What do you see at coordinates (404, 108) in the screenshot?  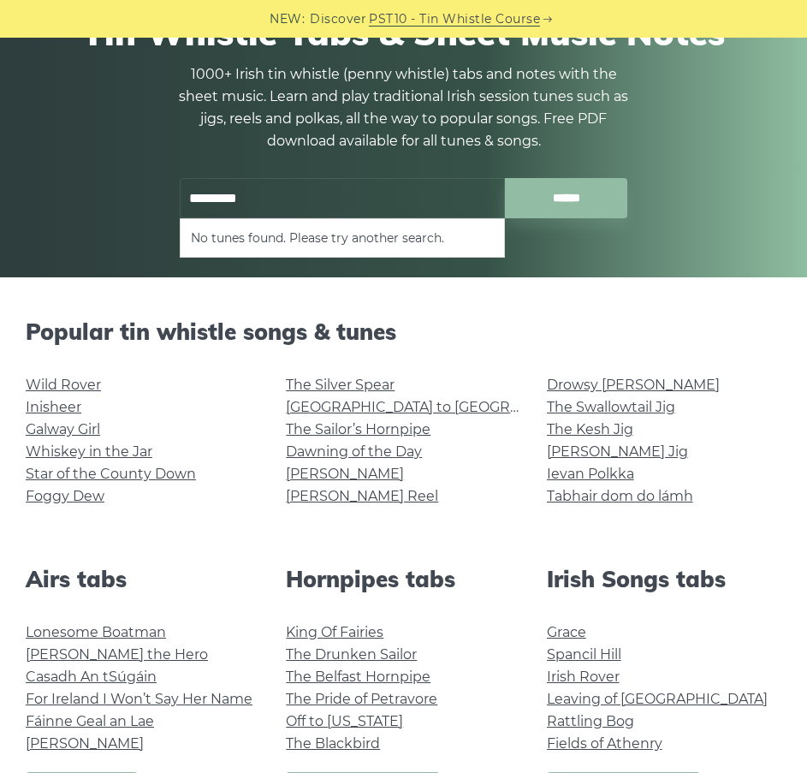 I see `p: 1000+ Irish tin whistle (penny whistle) tabs and notes with the sheet music. Learn and play tradi...` at bounding box center [404, 108].